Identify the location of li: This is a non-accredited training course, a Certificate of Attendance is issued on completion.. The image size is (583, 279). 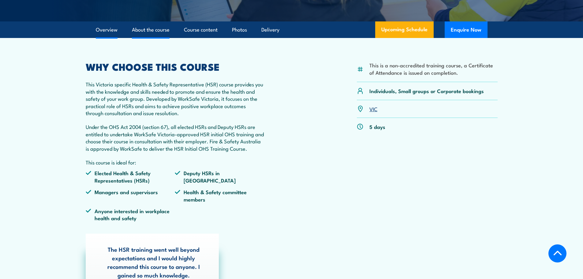
(433, 69).